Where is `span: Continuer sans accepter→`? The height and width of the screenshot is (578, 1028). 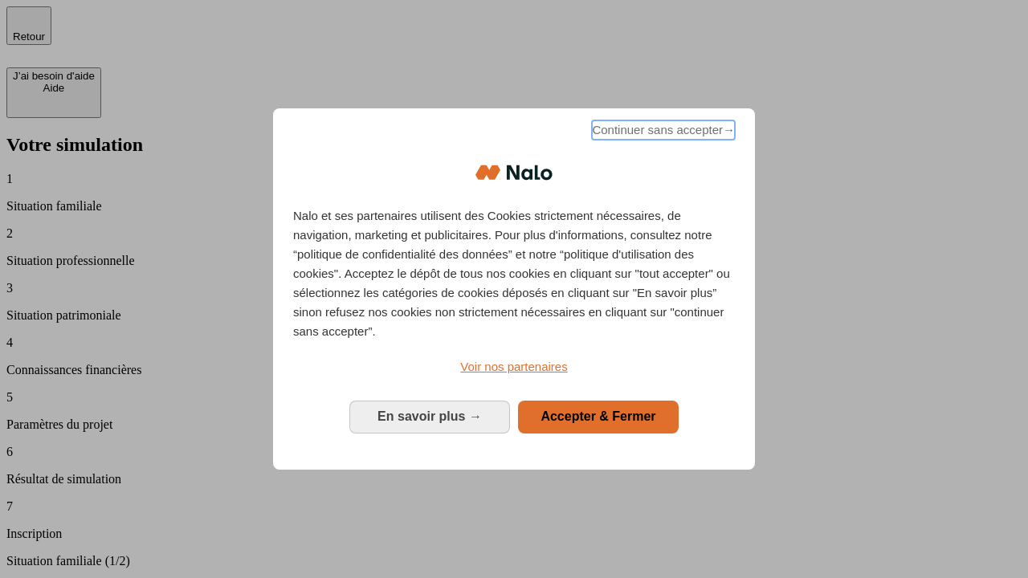 span: Continuer sans accepter→ is located at coordinates (663, 130).